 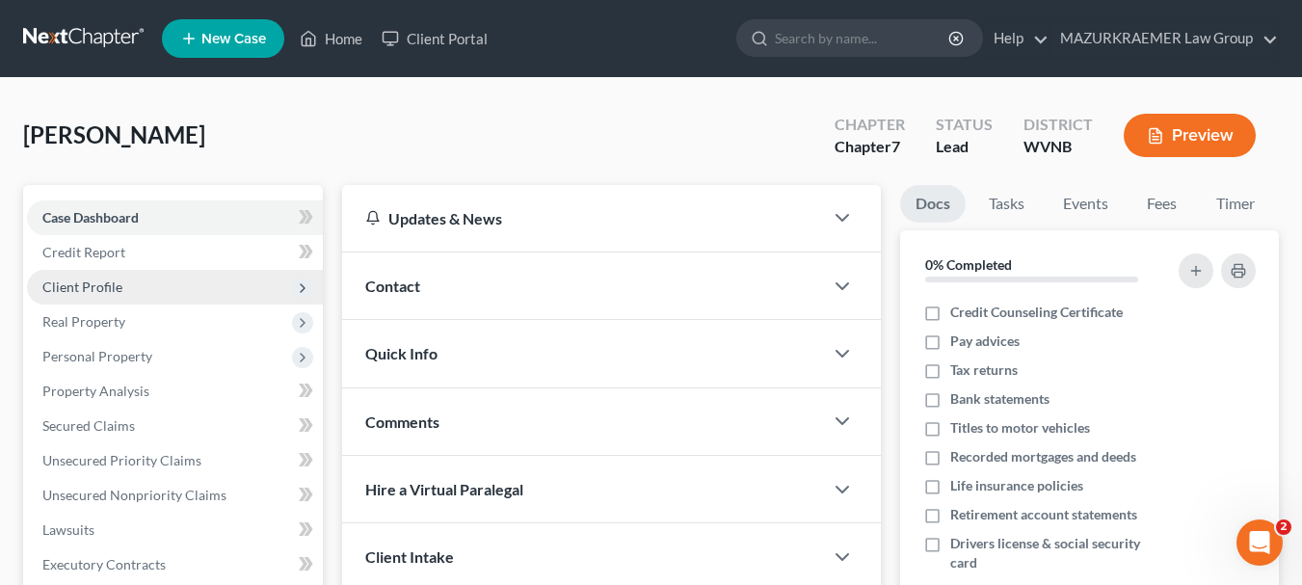 I want to click on a: Client Portal, so click(x=434, y=39).